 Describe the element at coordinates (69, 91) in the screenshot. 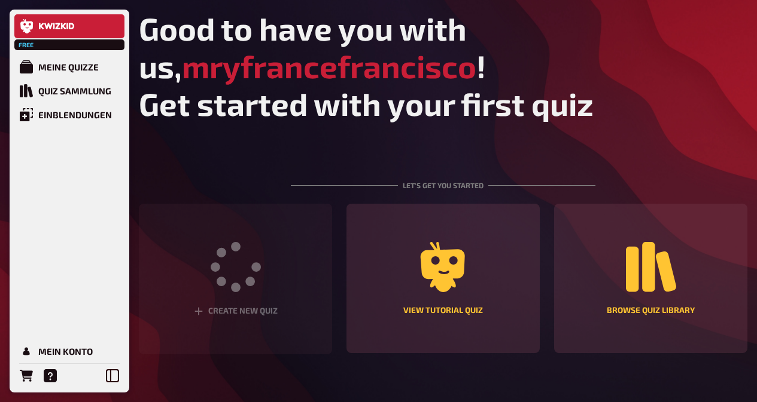

I see `a: Quiz Sammlung` at that location.